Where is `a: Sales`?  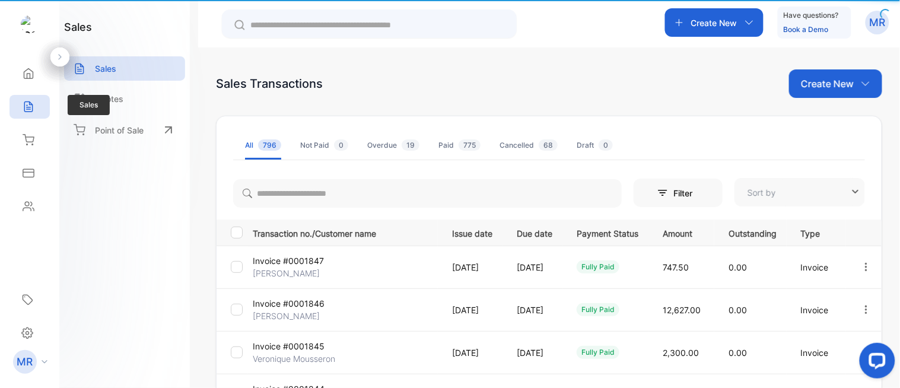 a: Sales is located at coordinates (125, 68).